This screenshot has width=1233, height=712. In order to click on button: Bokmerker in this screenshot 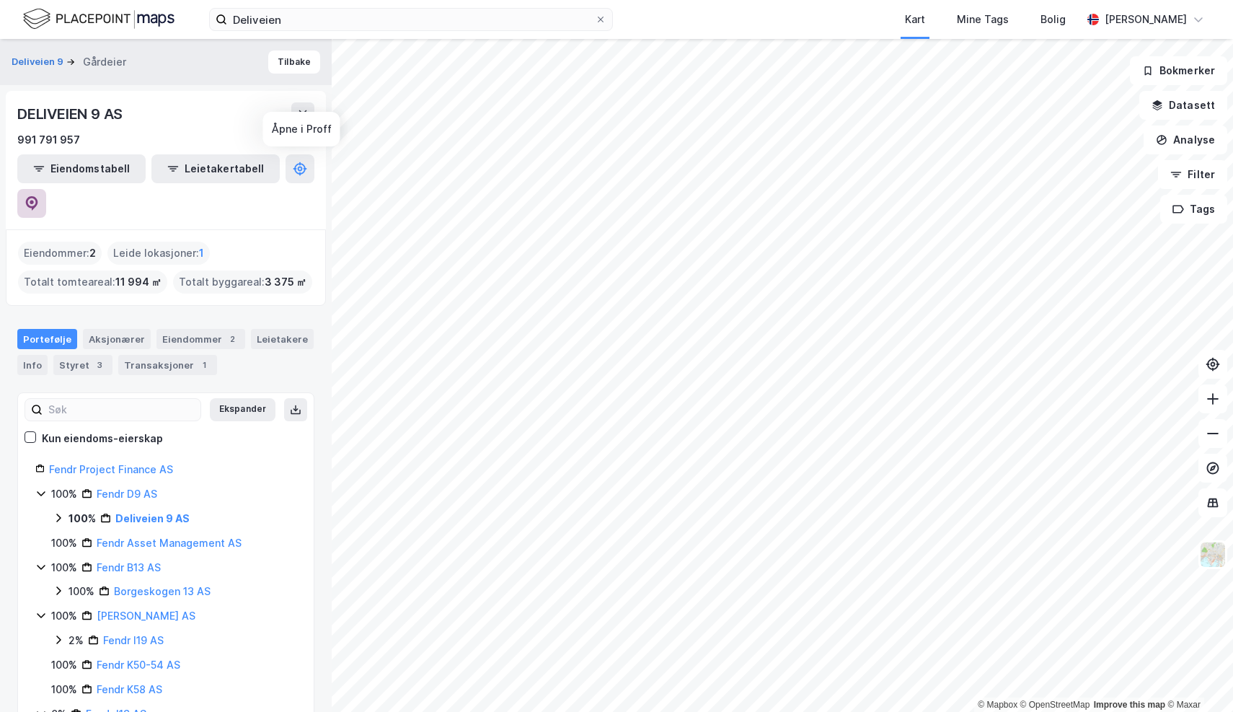, I will do `click(1178, 71)`.